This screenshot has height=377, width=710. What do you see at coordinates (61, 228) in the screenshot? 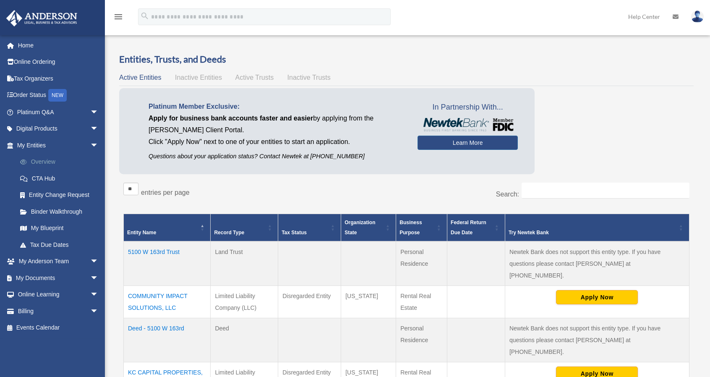
I see `a: My Blueprint` at bounding box center [61, 228].